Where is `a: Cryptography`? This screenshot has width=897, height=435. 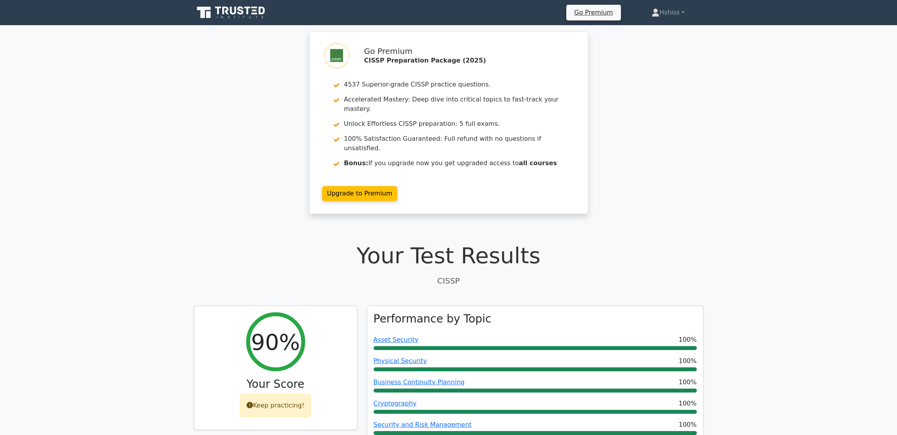
a: Cryptography is located at coordinates (395, 403).